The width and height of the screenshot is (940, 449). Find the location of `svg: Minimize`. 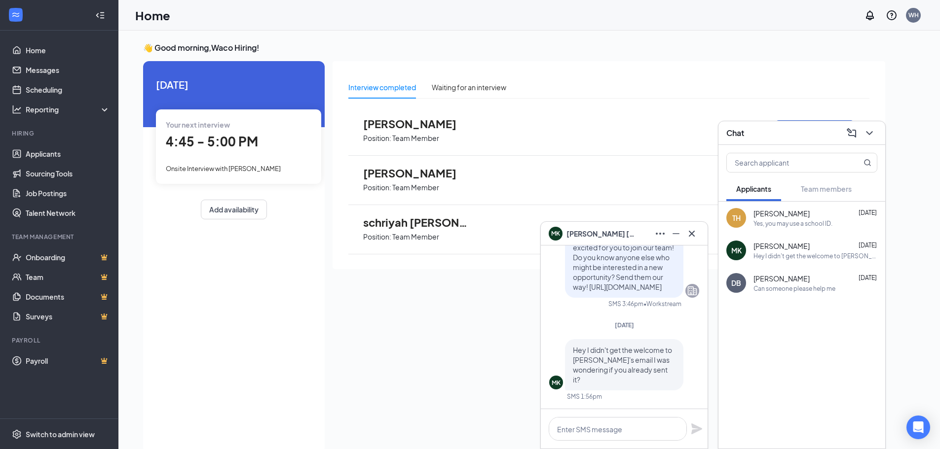

svg: Minimize is located at coordinates (676, 234).